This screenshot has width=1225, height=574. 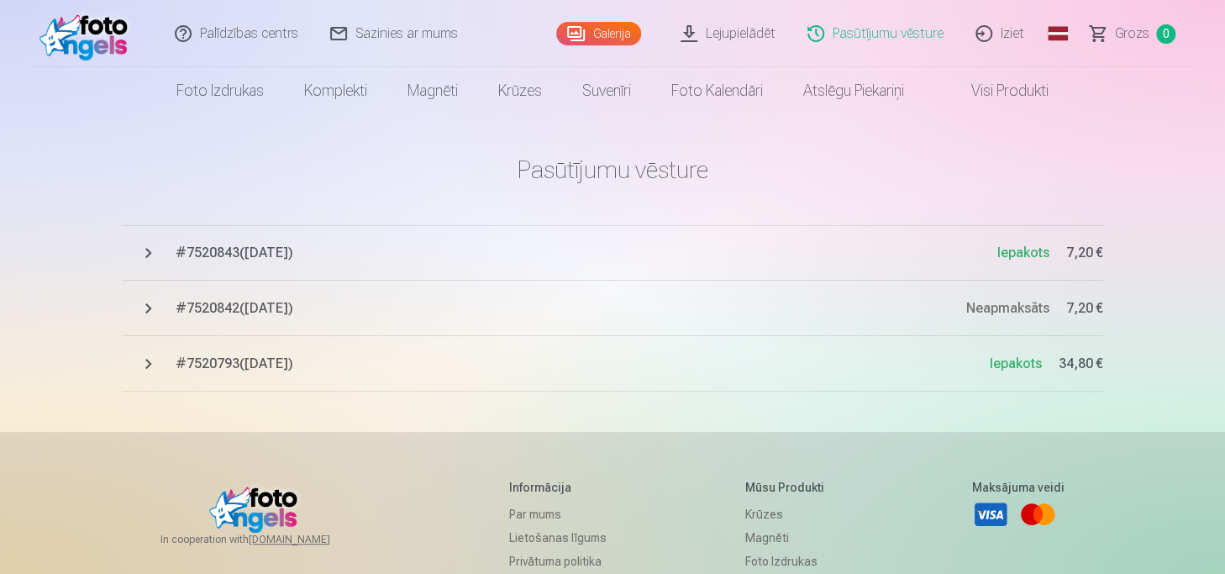 I want to click on a: Lietošanas līgums, so click(x=558, y=538).